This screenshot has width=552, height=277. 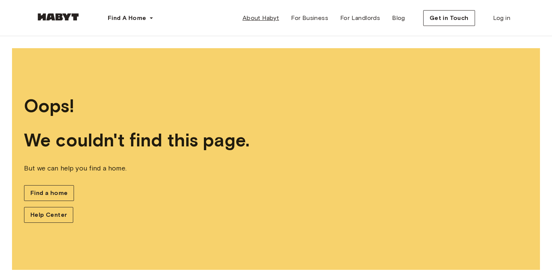 What do you see at coordinates (276, 168) in the screenshot?
I see `span: But we can help you find a home.` at bounding box center [276, 168].